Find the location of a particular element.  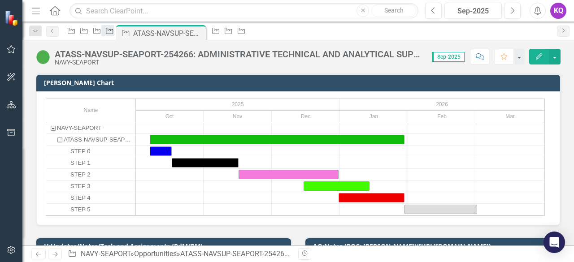

div: Dec is located at coordinates (306, 117).